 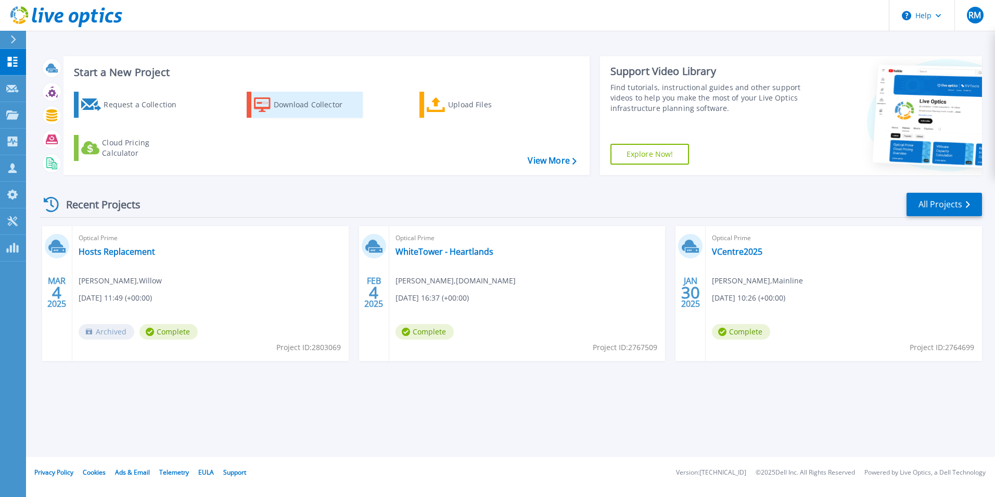 What do you see at coordinates (235, 472) in the screenshot?
I see `a: Support` at bounding box center [235, 472].